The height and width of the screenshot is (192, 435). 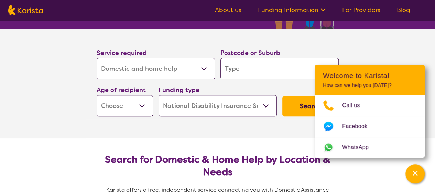 What do you see at coordinates (359, 147) in the screenshot?
I see `span: WhatsApp` at bounding box center [359, 147].